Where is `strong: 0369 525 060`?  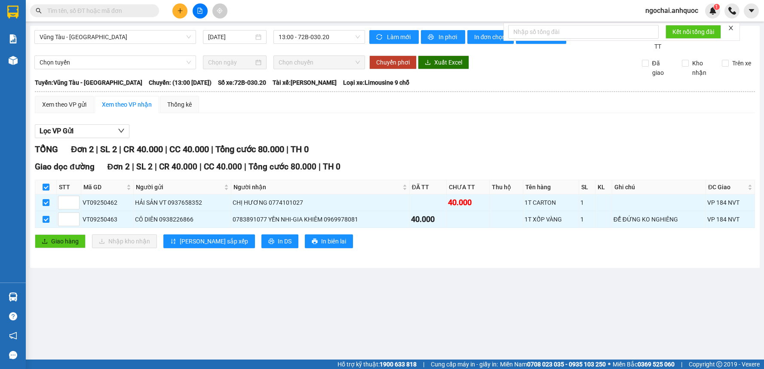
strong: 0369 525 060 is located at coordinates (656, 364).